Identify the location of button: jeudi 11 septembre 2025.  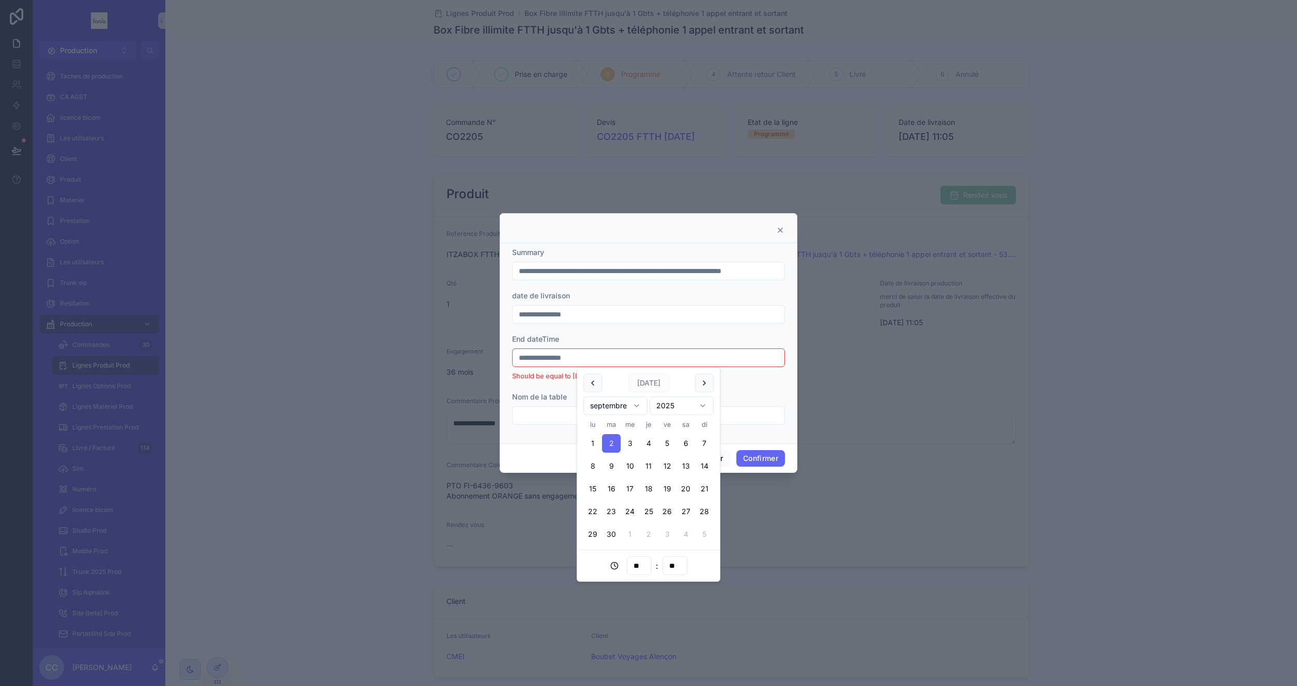
(648, 466).